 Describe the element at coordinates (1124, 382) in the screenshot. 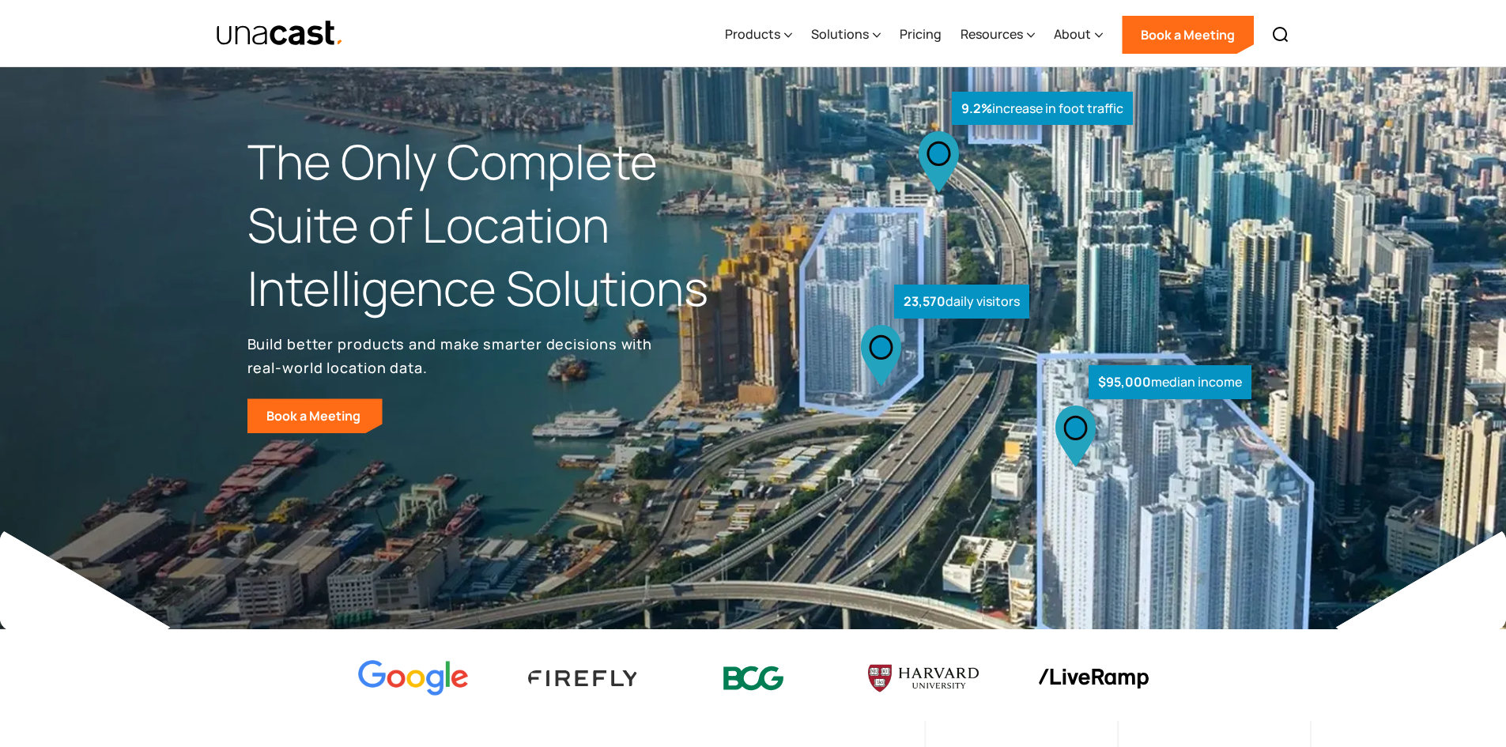

I see `strong: $95,000` at that location.